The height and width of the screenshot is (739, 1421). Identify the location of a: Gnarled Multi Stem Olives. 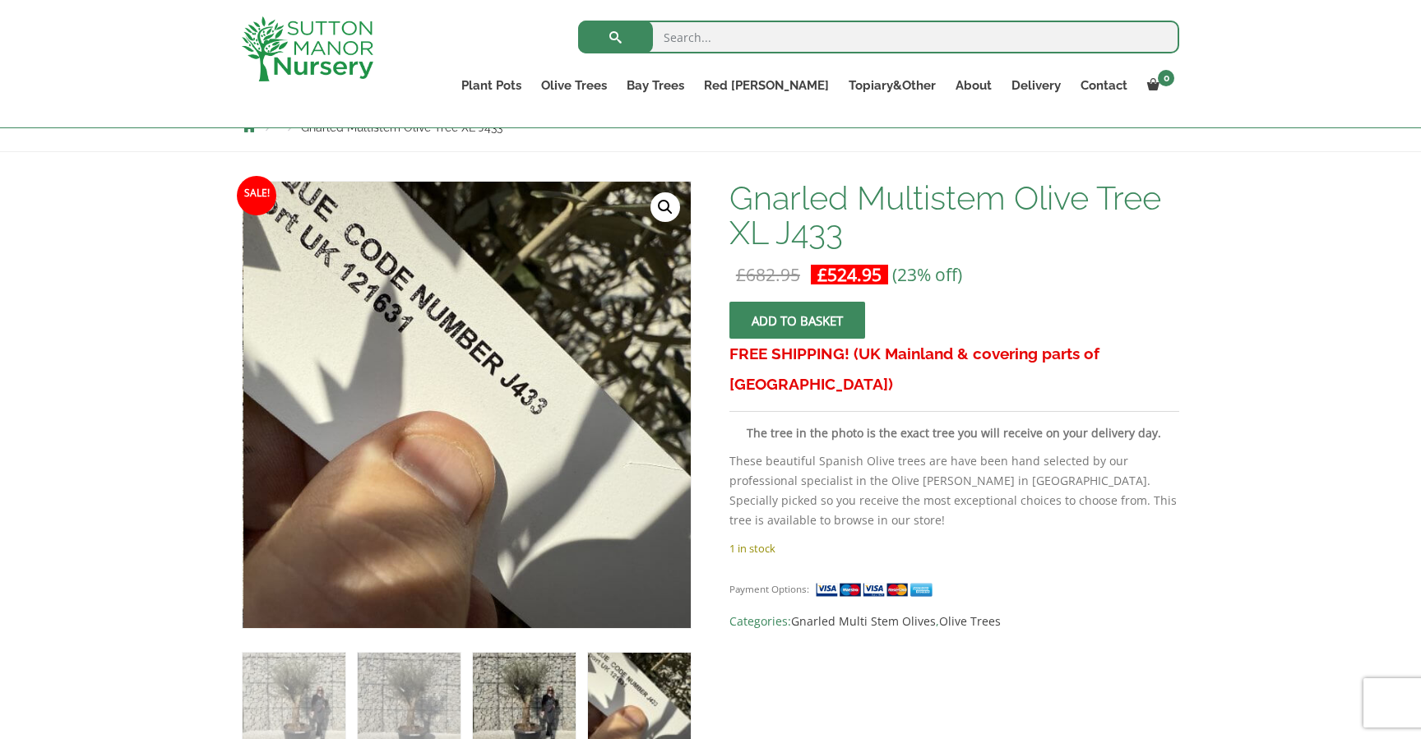
(864, 621).